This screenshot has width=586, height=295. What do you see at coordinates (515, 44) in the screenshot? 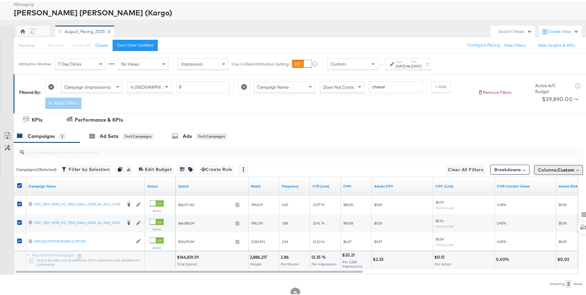
I see `button: Hide Filters` at bounding box center [515, 44].